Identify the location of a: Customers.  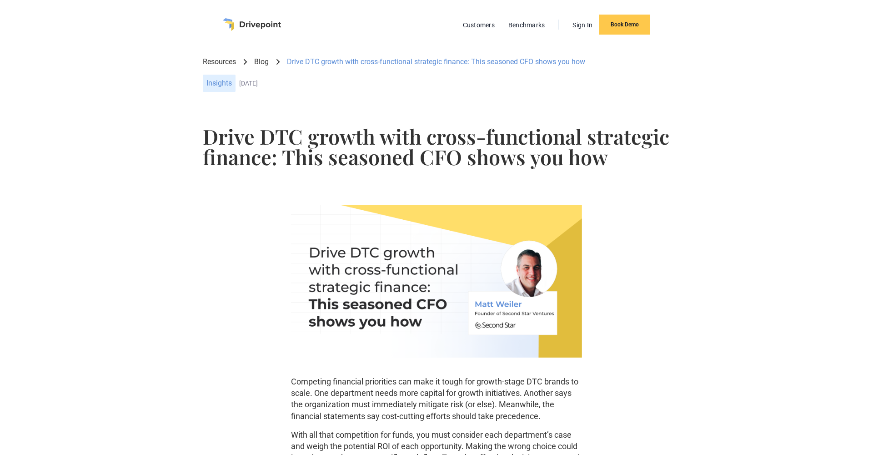
(479, 25).